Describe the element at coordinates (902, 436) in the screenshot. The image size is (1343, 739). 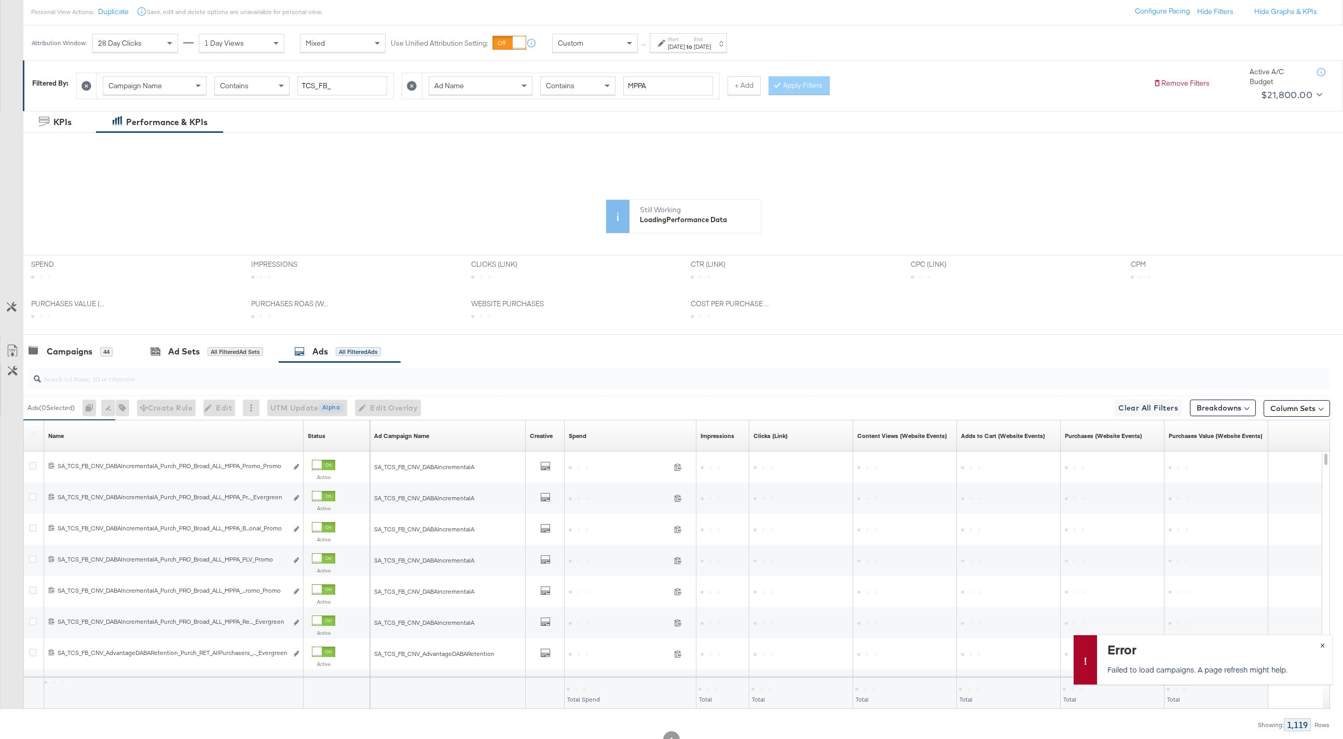
I see `div: Content Views (Website Events)` at that location.